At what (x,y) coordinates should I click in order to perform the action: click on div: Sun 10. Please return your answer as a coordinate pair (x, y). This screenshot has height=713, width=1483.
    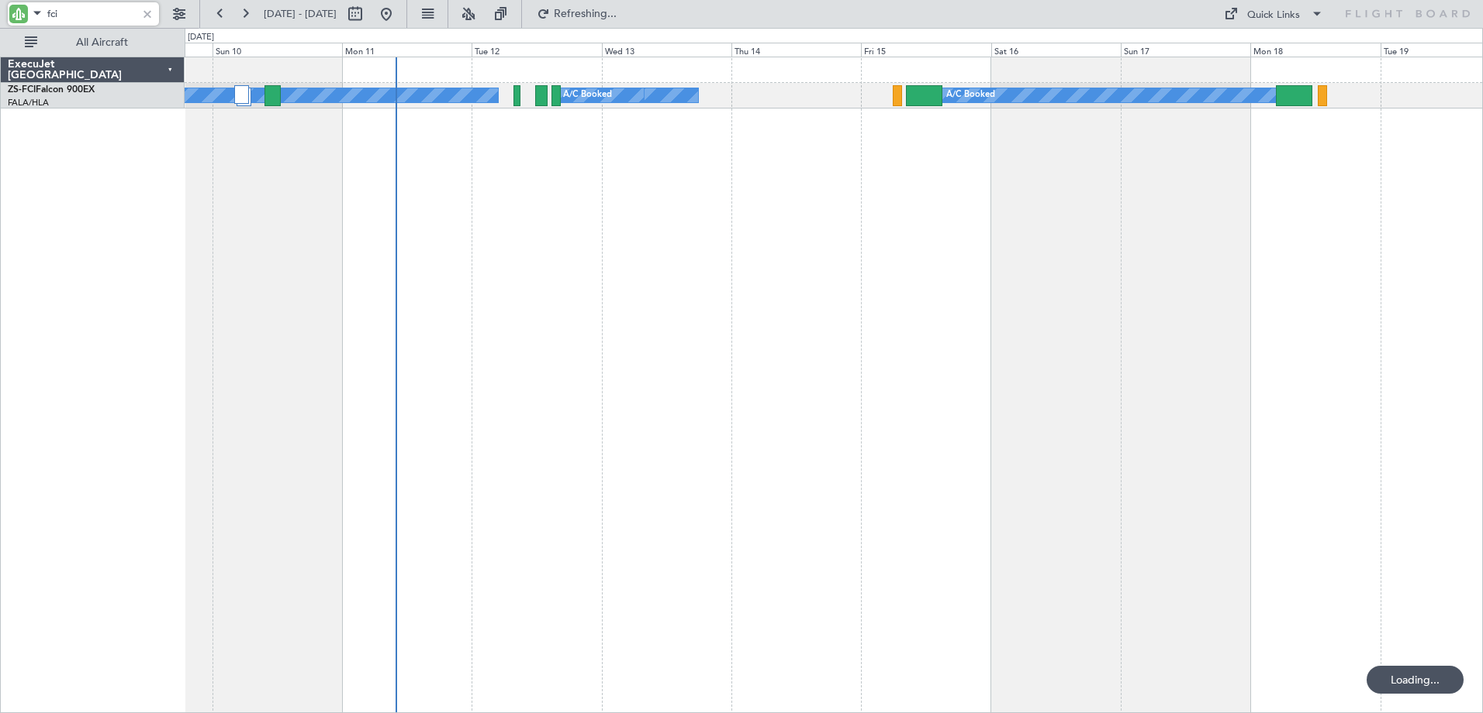
    Looking at the image, I should click on (277, 50).